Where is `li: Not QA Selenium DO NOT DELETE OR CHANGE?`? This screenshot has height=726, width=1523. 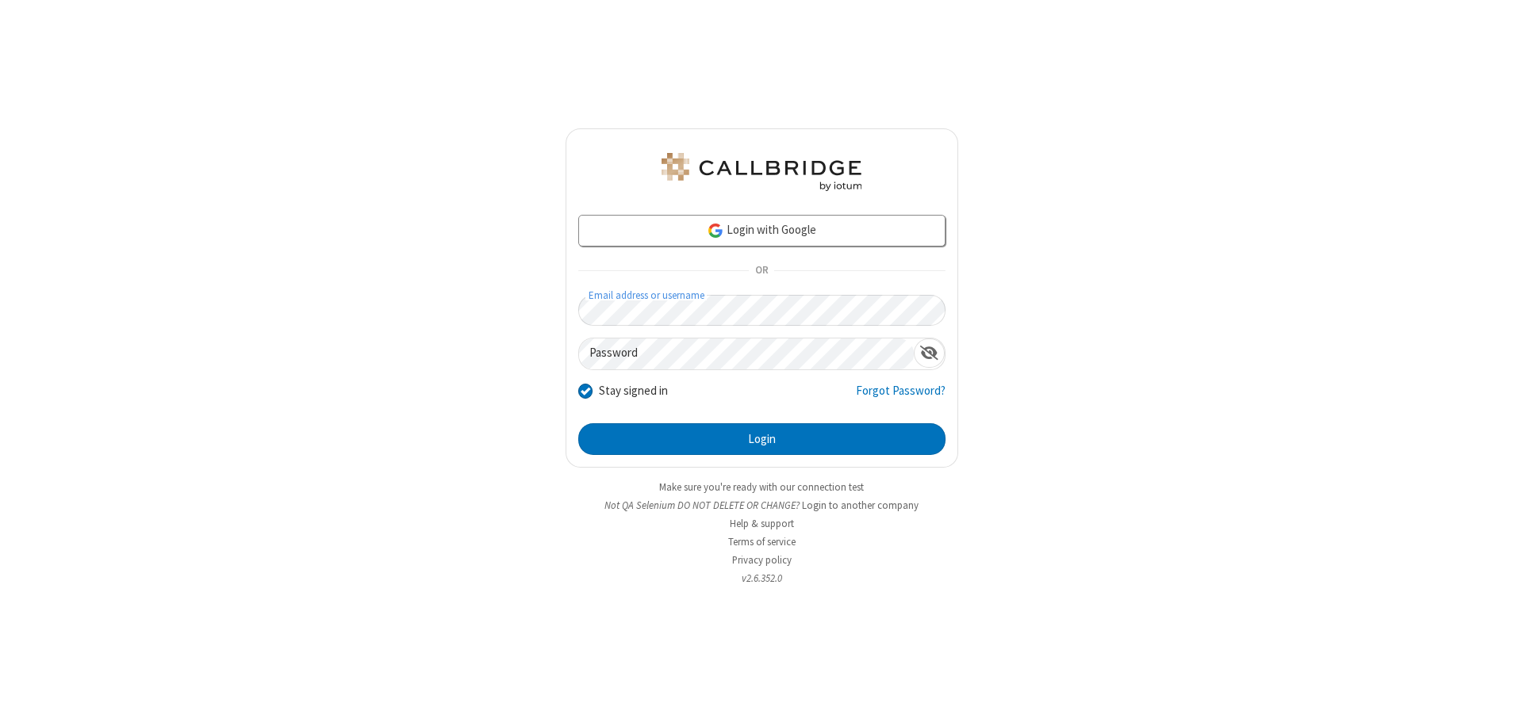
li: Not QA Selenium DO NOT DELETE OR CHANGE? is located at coordinates (761, 505).